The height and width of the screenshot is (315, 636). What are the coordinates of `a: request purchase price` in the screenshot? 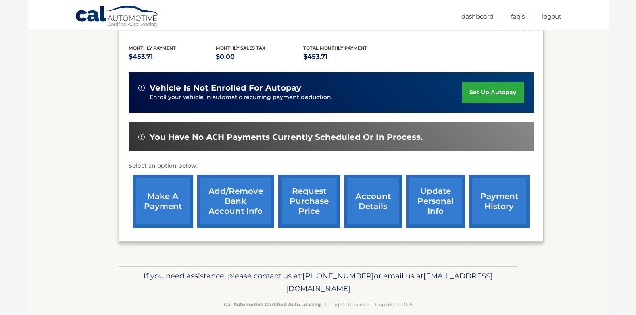 It's located at (309, 201).